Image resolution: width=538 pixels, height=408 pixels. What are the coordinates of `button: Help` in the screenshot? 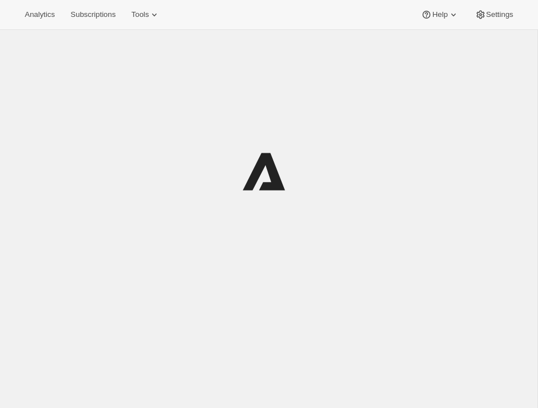 It's located at (439, 15).